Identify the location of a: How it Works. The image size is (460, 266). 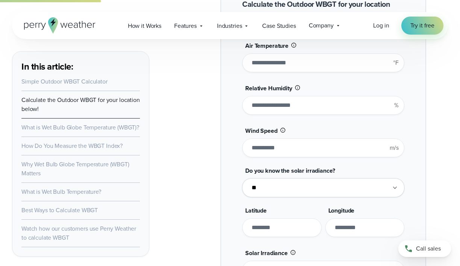
(145, 26).